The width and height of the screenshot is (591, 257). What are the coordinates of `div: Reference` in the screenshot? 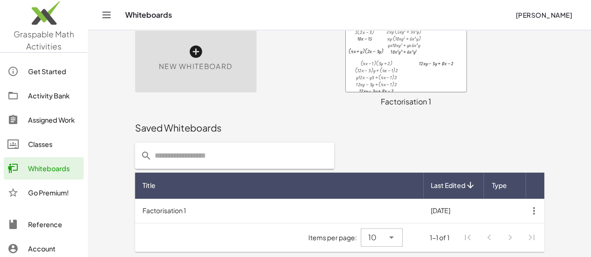 It's located at (54, 225).